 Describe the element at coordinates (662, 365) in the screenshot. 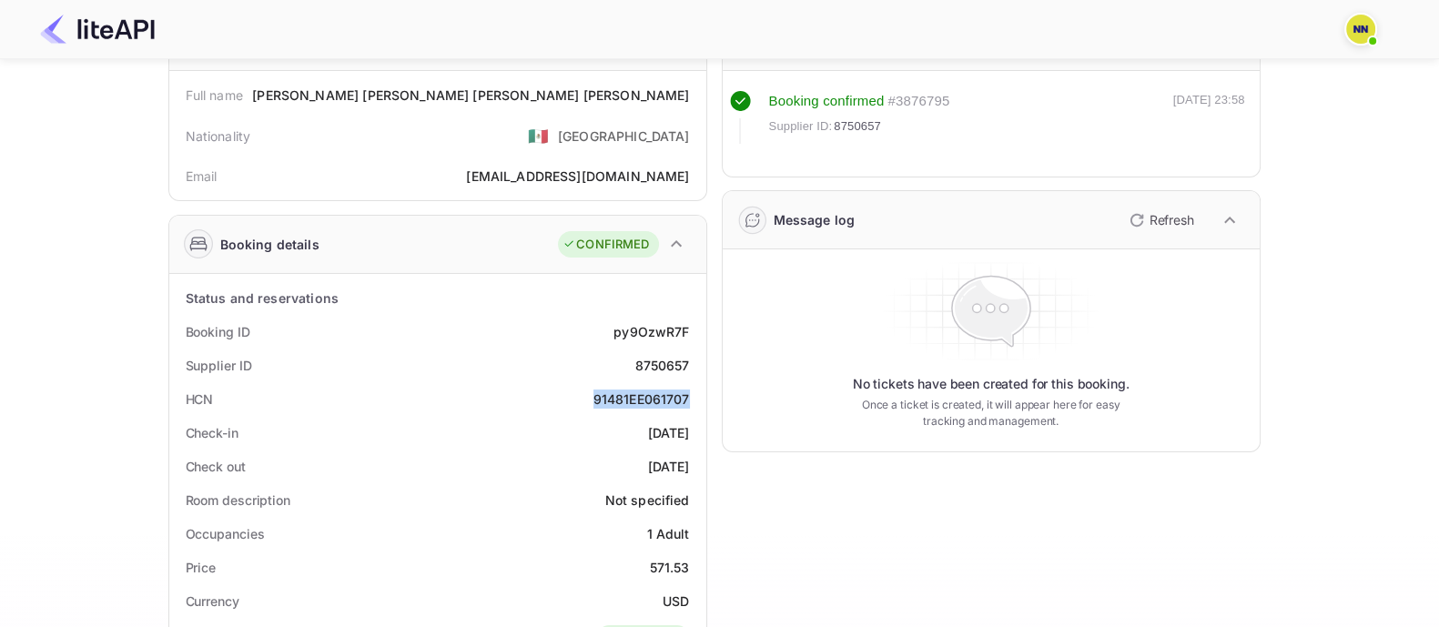

I see `div: 8750657` at that location.